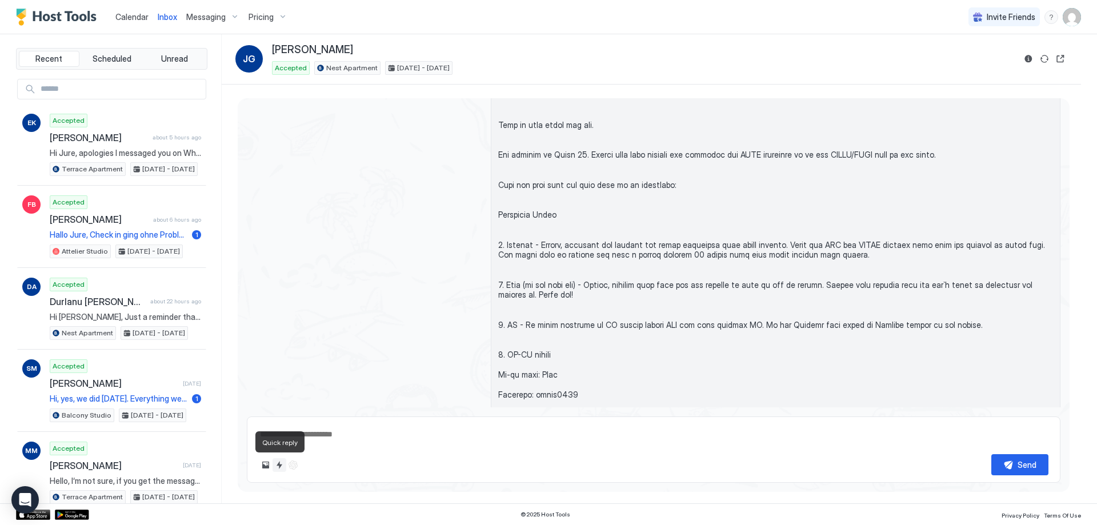 The image size is (1097, 525). What do you see at coordinates (31, 123) in the screenshot?
I see `span: EK` at bounding box center [31, 123].